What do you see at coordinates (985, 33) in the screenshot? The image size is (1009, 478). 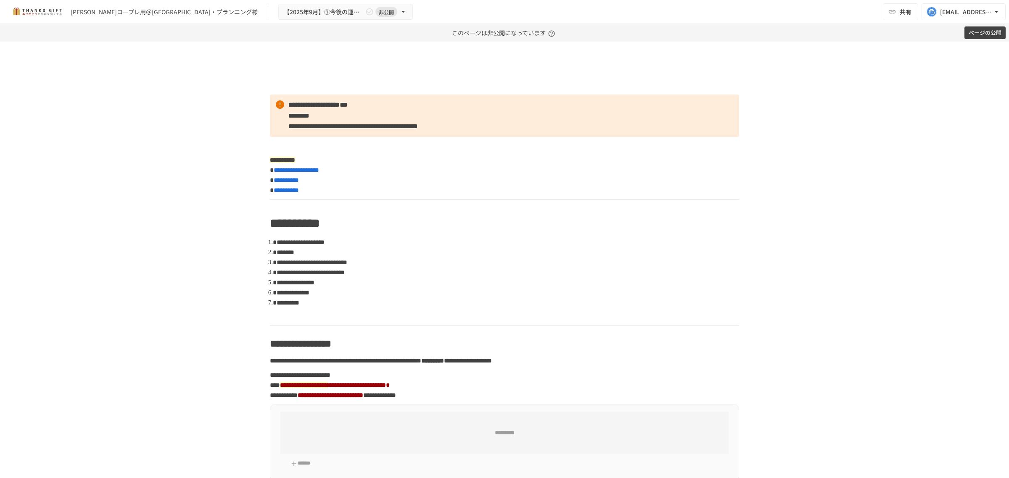 I see `button: ページの公開` at bounding box center [985, 33].